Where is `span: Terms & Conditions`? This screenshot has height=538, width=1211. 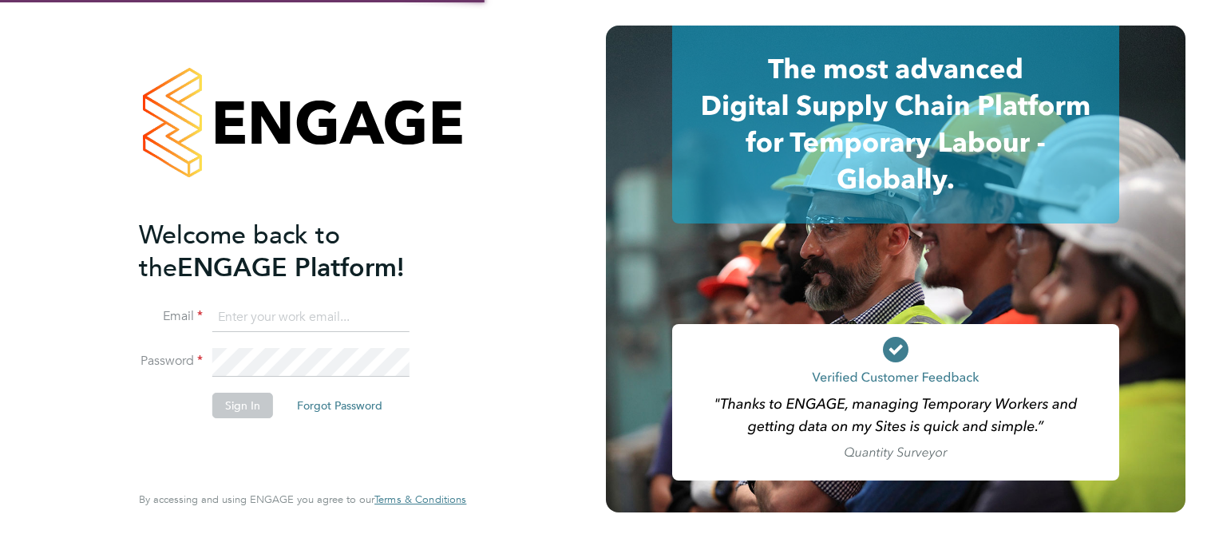 span: Terms & Conditions is located at coordinates (420, 499).